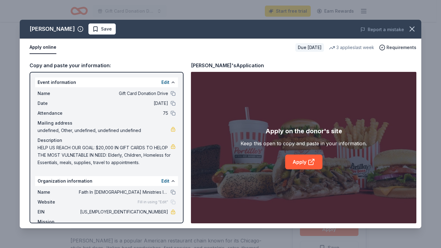 The width and height of the screenshot is (441, 248). Describe the element at coordinates (304, 143) in the screenshot. I see `div: Keep this open to copy and paste in your information.` at that location.